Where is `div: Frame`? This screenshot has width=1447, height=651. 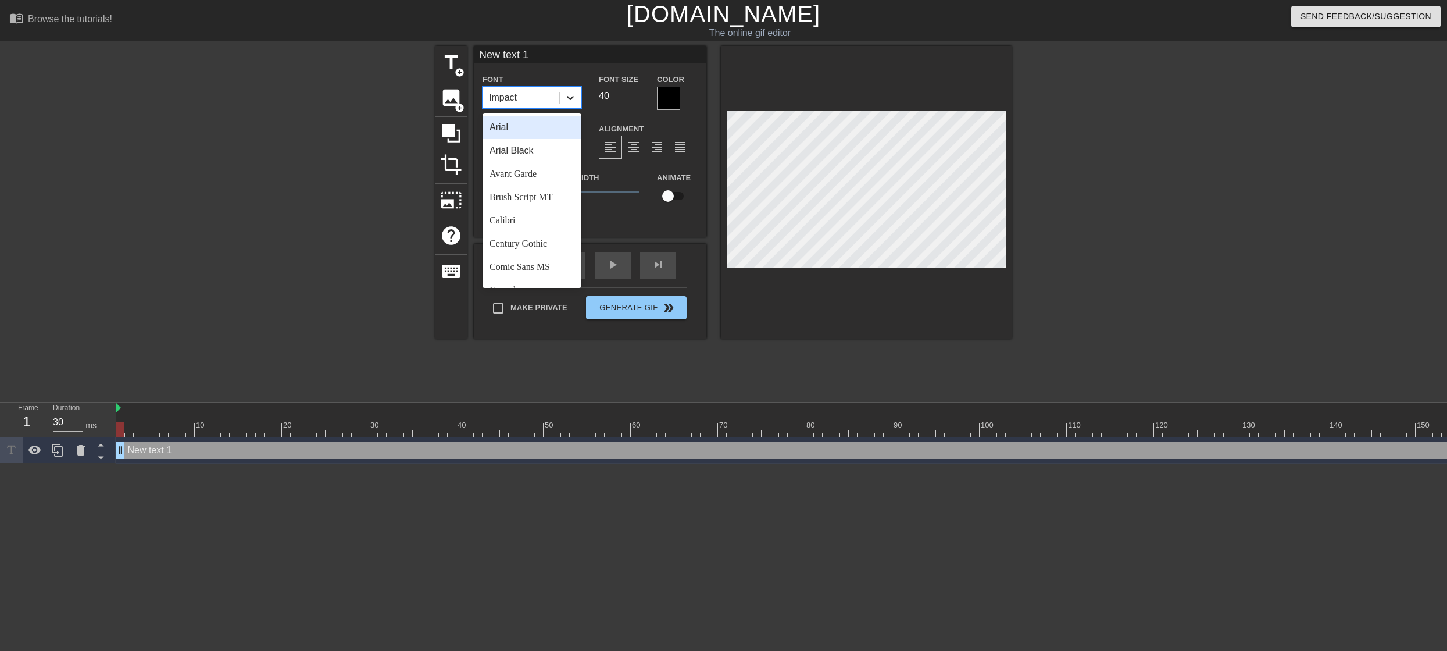
div: Frame is located at coordinates (27, 419).